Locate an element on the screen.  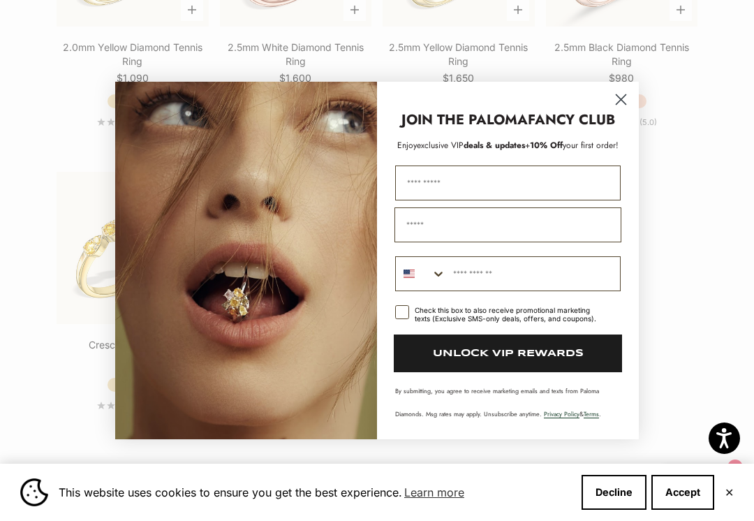
input: First Name is located at coordinates (508, 183).